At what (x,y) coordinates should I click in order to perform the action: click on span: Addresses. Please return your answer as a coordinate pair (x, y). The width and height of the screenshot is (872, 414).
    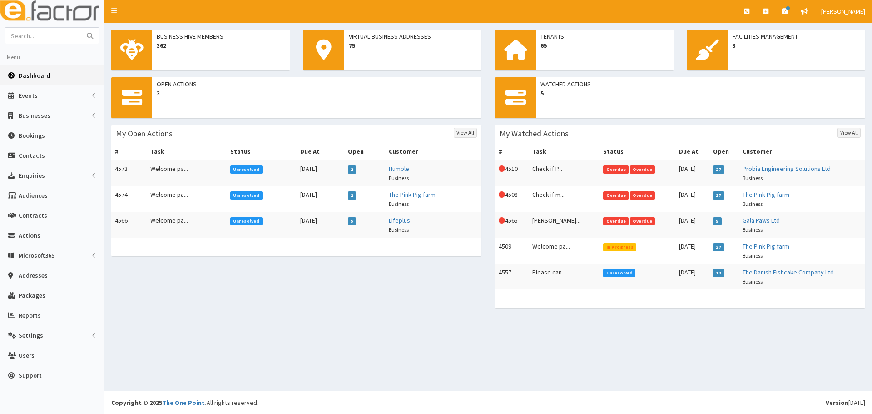
    Looking at the image, I should click on (33, 275).